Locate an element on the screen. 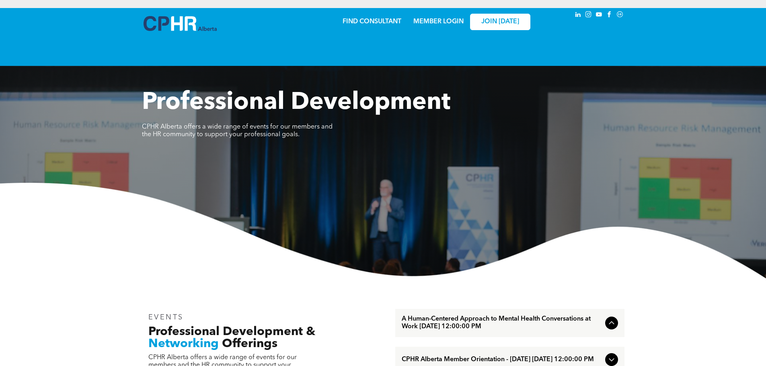 This screenshot has width=766, height=366. span: EVENTS is located at coordinates (166, 318).